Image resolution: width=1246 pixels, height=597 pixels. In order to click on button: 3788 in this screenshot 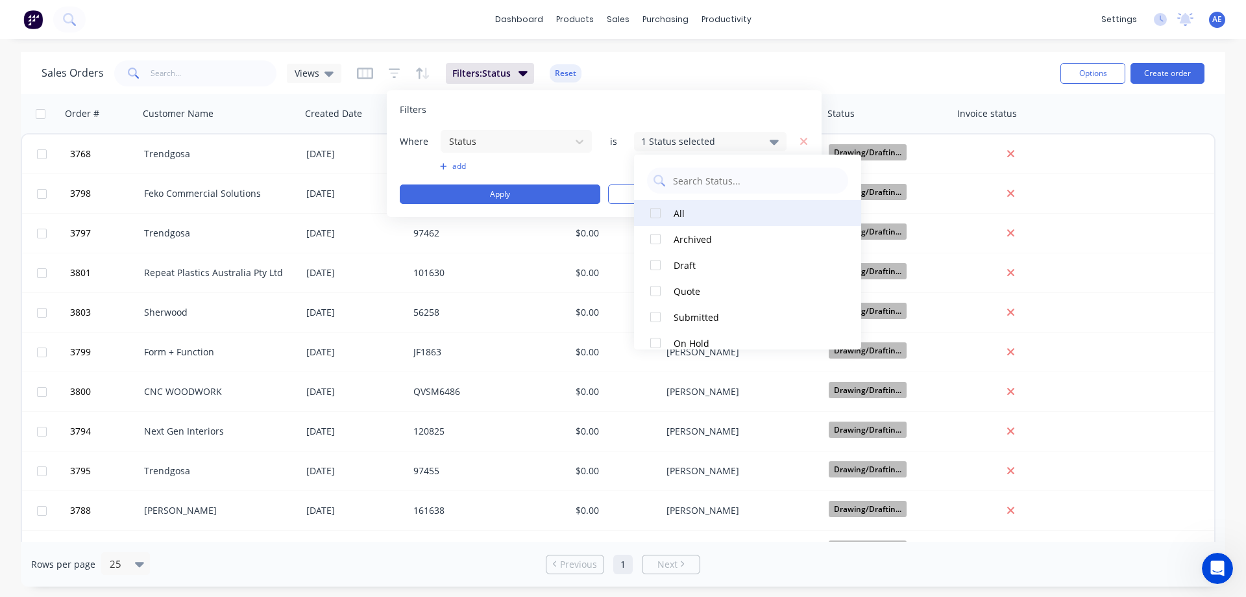, I will do `click(105, 510)`.